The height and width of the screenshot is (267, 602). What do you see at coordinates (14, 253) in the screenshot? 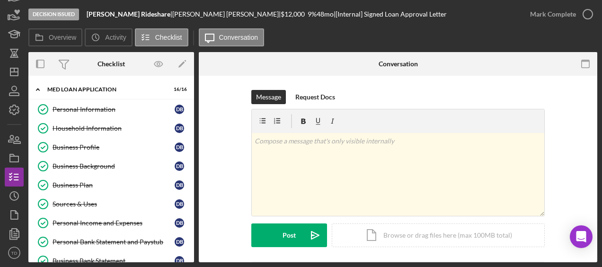
I see `text: TD` at bounding box center [14, 253].